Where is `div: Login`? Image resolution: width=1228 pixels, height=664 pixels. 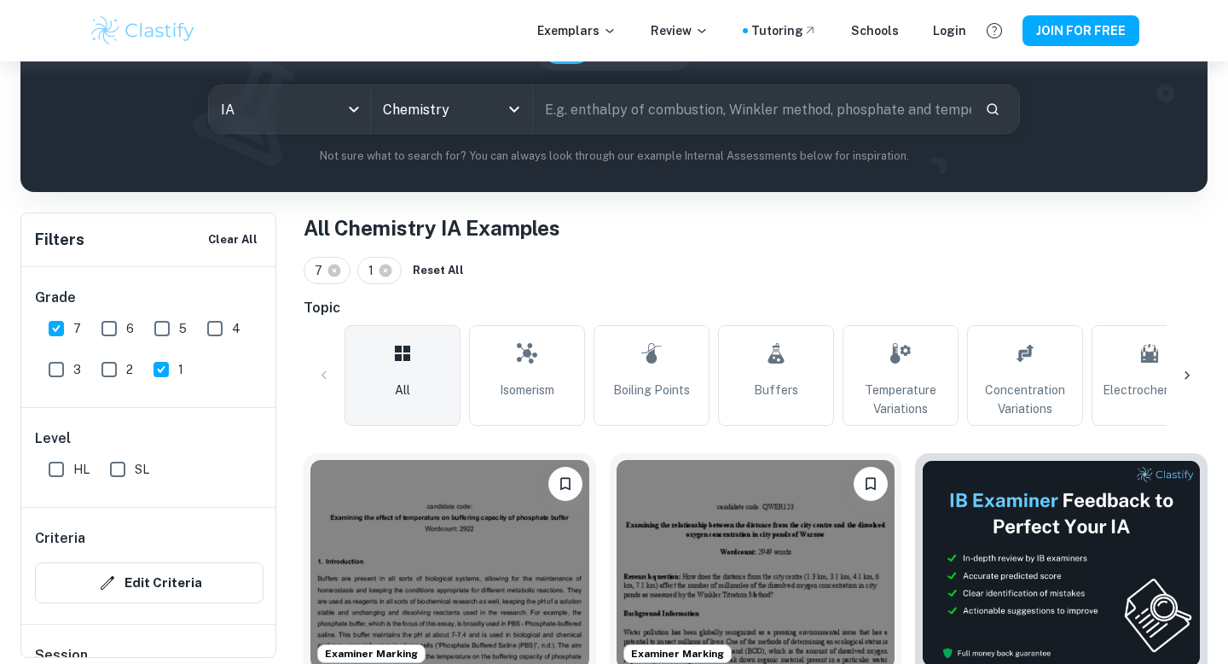
div: Login is located at coordinates (949, 31).